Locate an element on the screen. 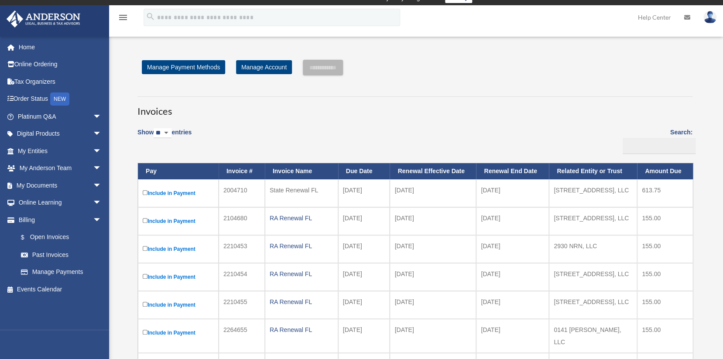 This screenshot has height=359, width=723. a: Manage Account is located at coordinates (264, 67).